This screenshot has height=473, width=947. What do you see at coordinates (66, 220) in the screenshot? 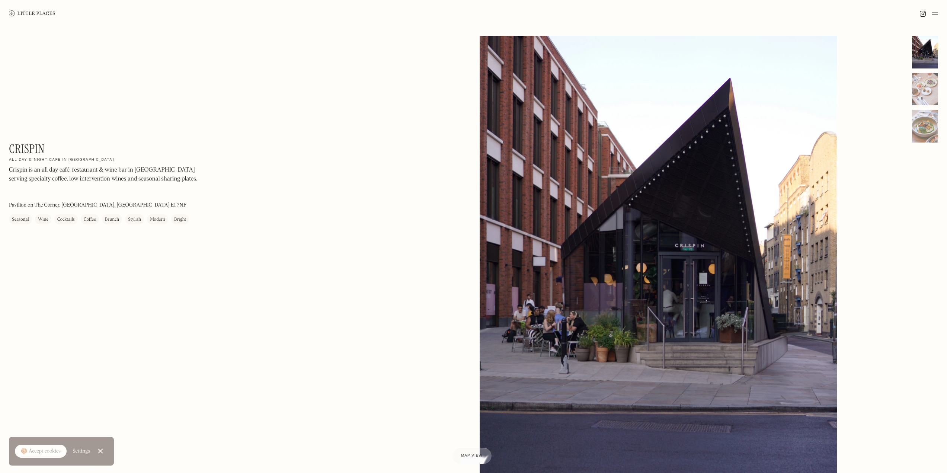
I see `div: Cocktails` at bounding box center [66, 220].